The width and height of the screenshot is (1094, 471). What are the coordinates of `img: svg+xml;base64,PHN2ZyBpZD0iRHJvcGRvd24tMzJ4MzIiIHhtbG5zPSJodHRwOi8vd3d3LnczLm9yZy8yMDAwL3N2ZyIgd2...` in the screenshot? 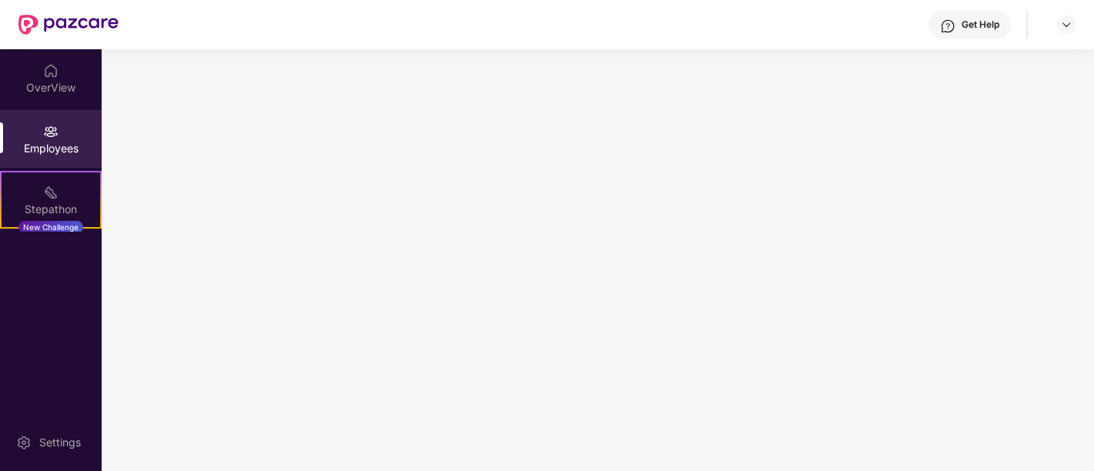 It's located at (1066, 25).